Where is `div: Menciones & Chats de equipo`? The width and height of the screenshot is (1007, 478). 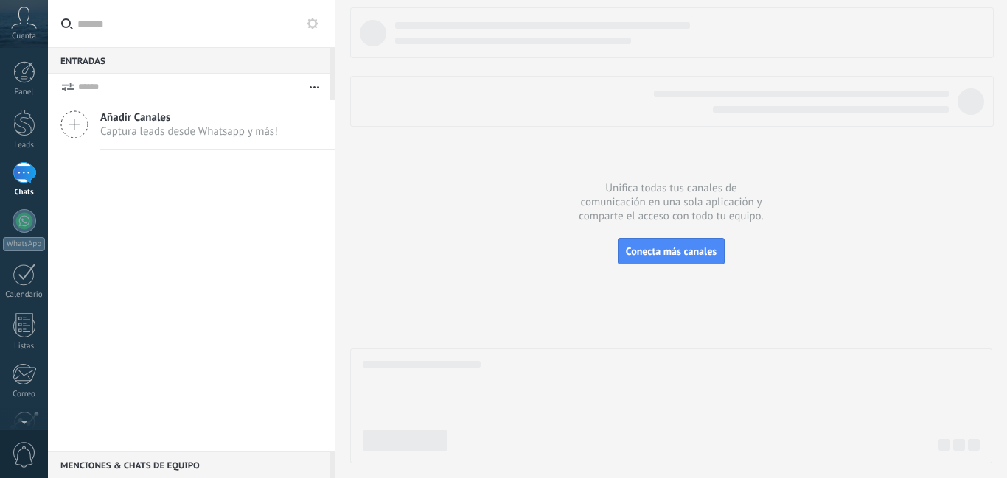
div: Menciones & Chats de equipo is located at coordinates (189, 465).